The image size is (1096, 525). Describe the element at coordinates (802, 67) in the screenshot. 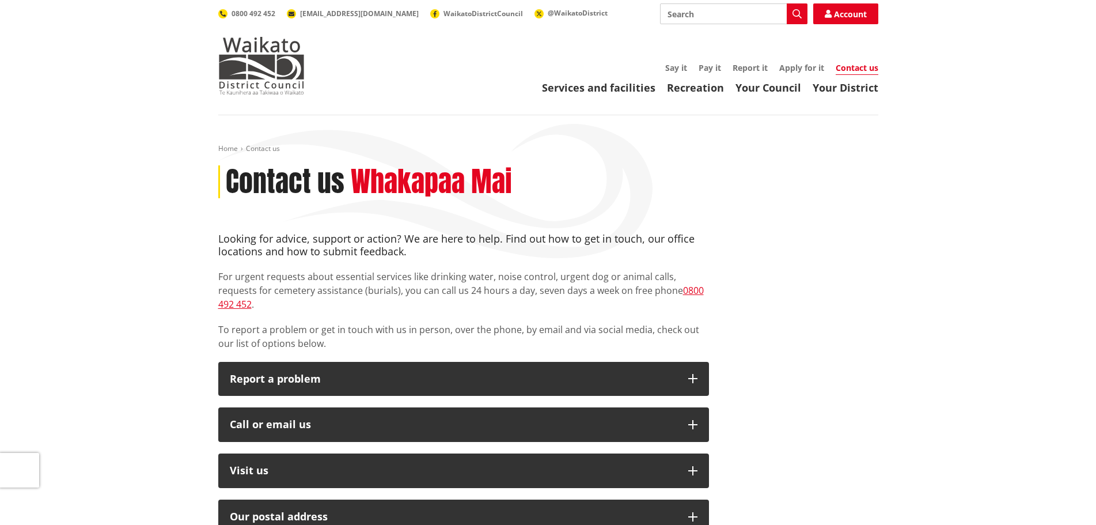

I see `a: Apply for it` at that location.